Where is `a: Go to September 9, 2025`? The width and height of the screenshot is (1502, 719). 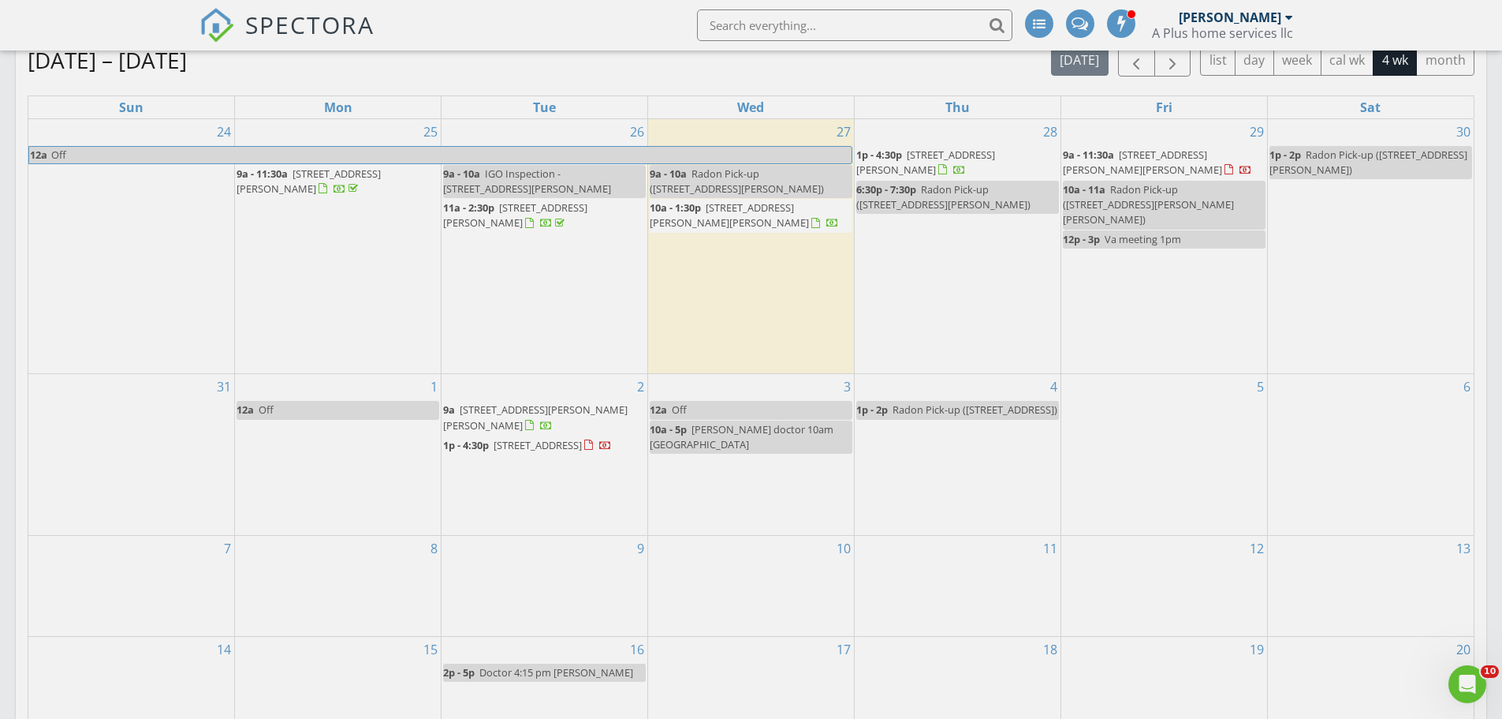
a: Go to September 9, 2025 is located at coordinates (640, 548).